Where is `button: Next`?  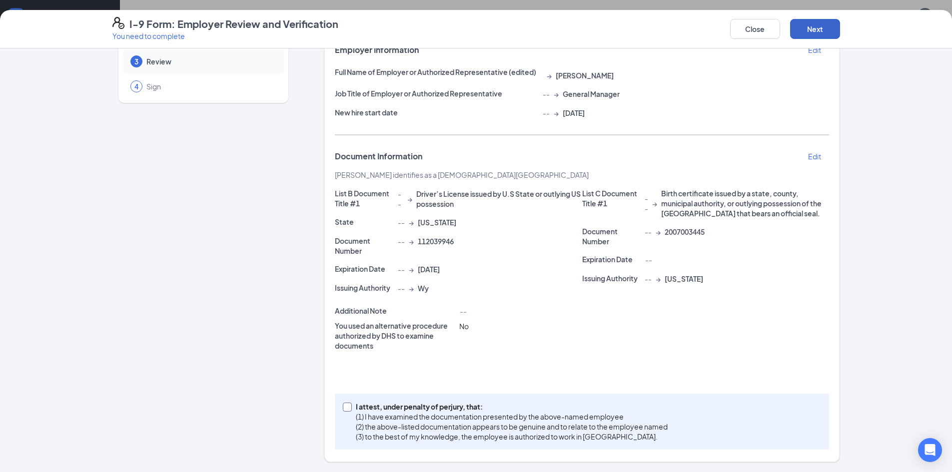
button: Next is located at coordinates (815, 29).